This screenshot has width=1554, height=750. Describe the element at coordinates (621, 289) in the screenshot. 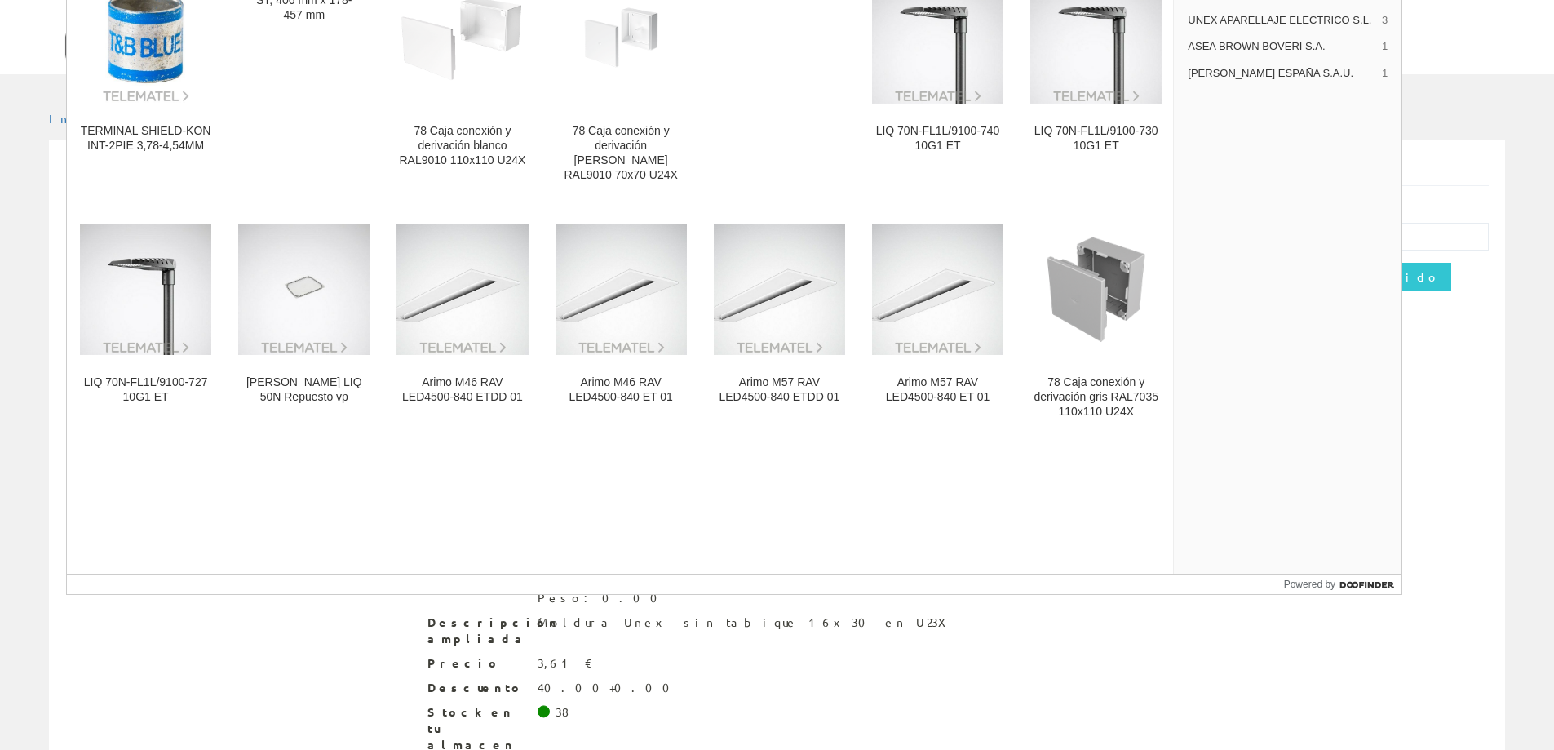

I see `img: Arimo M46 RAV LED4500-840 ET 01` at that location.